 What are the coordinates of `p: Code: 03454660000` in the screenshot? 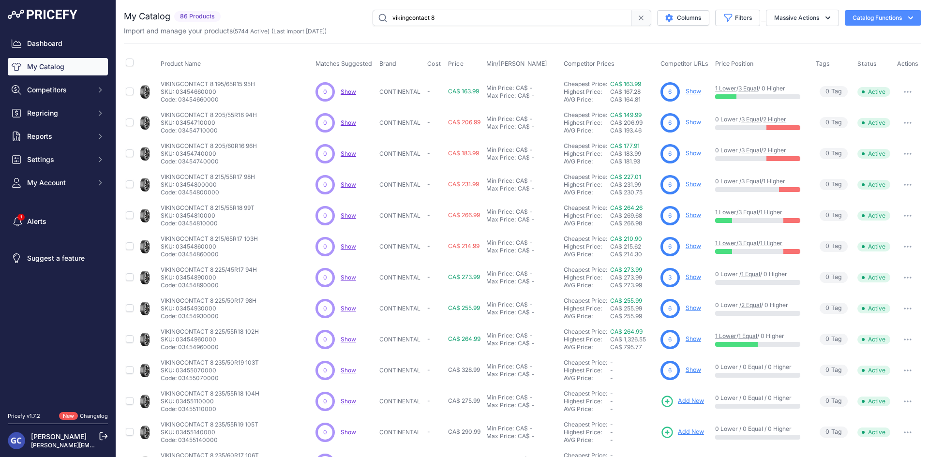 It's located at (208, 100).